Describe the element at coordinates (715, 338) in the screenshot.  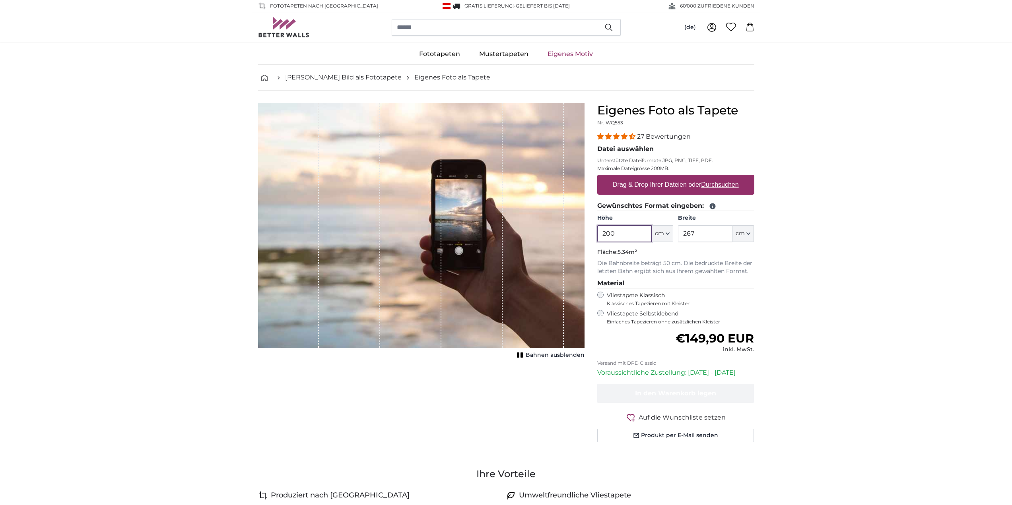
I see `span: €149,90 EUR` at that location.